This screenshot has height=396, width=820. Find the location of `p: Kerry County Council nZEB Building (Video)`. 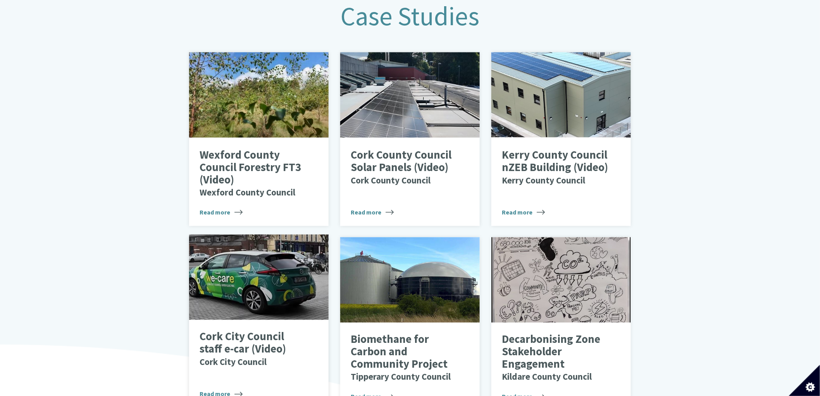

p: Kerry County Council nZEB Building (Video) is located at coordinates (555, 167).